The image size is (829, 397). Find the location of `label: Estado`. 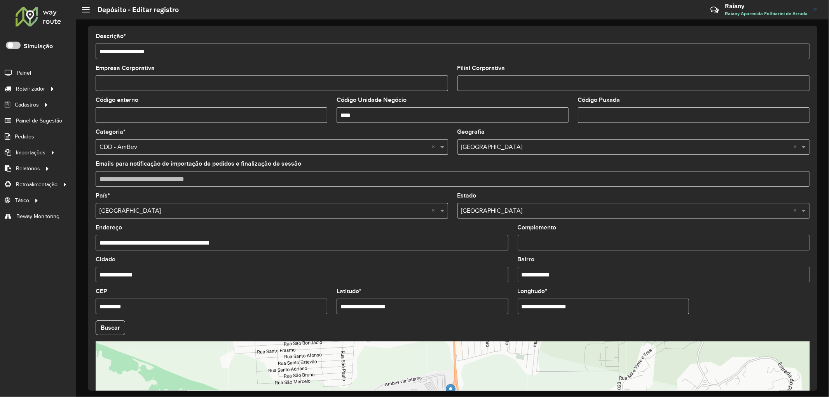

label: Estado is located at coordinates (467, 195).